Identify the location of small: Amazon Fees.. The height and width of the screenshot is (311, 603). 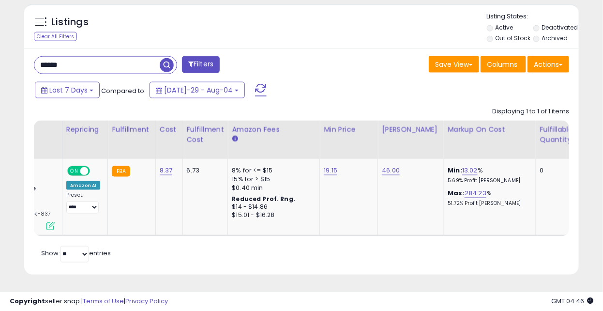
(235, 139).